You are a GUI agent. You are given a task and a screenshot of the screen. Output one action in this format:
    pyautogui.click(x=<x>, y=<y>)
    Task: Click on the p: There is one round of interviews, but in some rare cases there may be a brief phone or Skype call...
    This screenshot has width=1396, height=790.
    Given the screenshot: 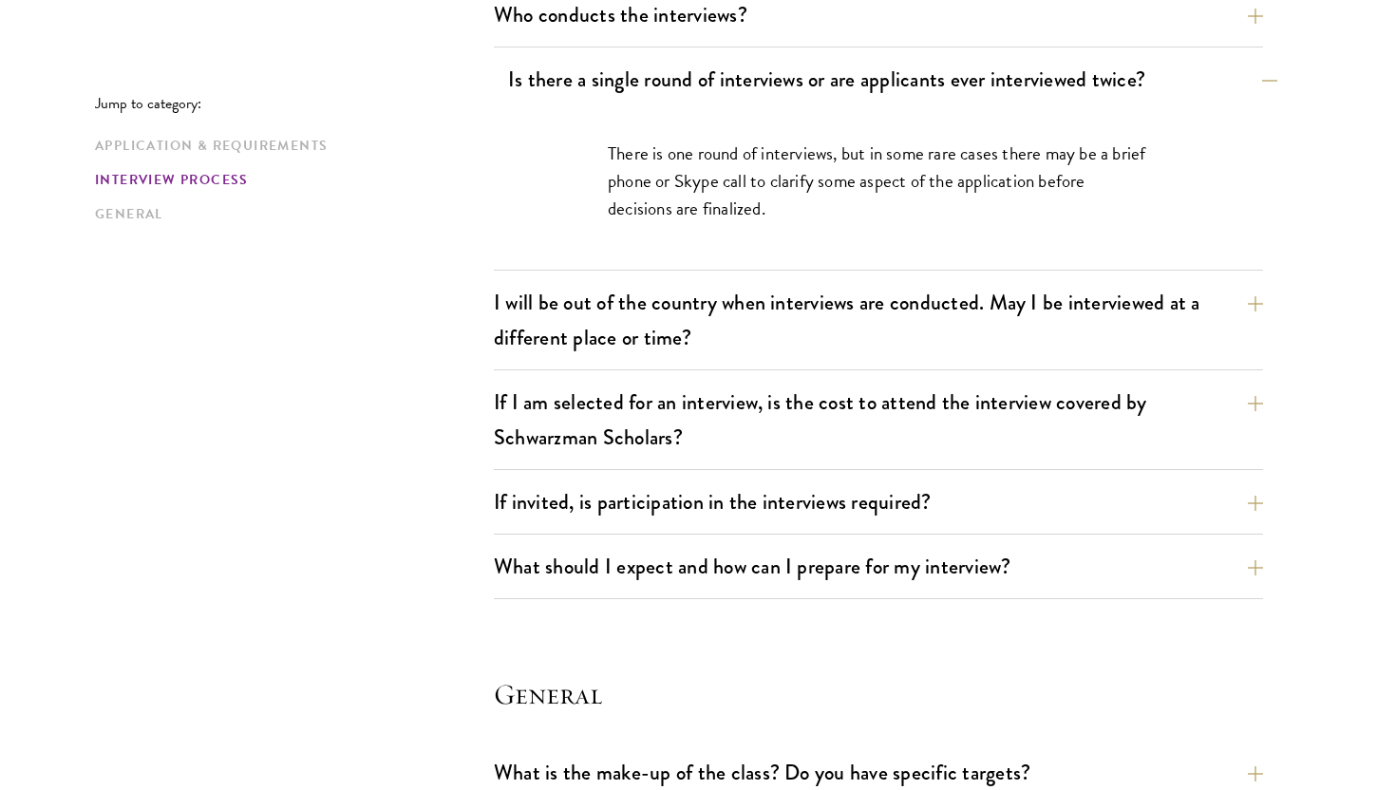 What is the action you would take?
    pyautogui.click(x=878, y=180)
    